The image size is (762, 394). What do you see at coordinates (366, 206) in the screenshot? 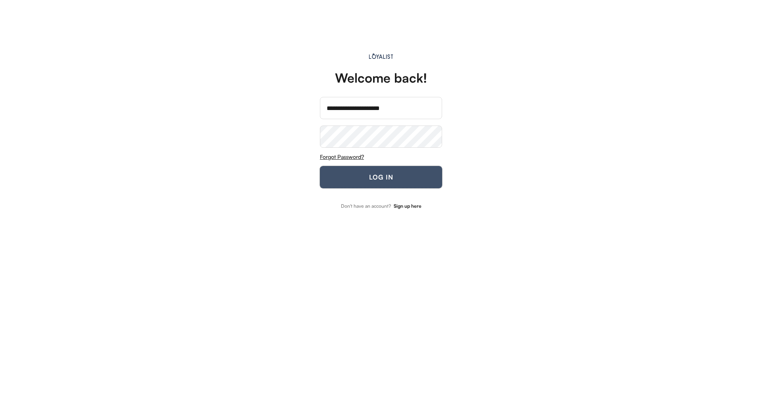
I see `div: Don't have an account?` at bounding box center [366, 206].